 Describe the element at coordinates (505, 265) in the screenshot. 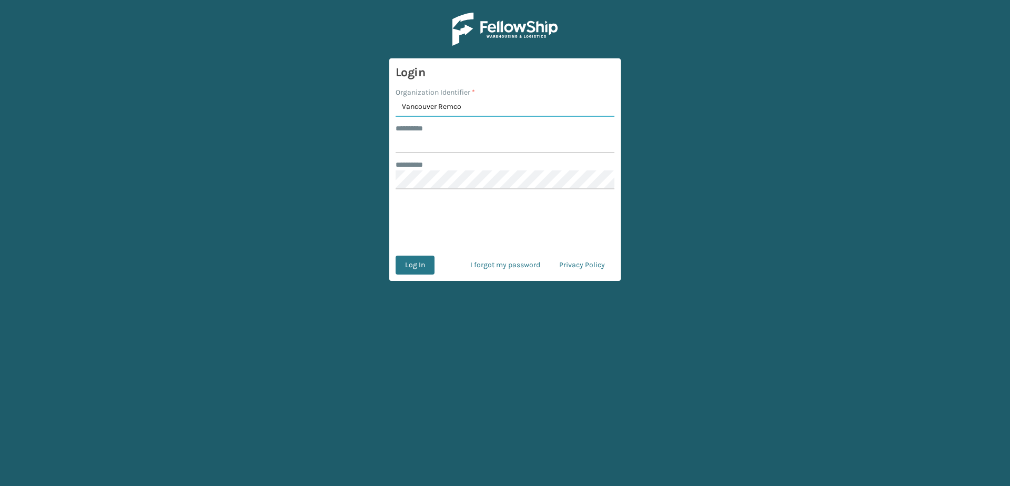

I see `a: I forgot my password` at that location.